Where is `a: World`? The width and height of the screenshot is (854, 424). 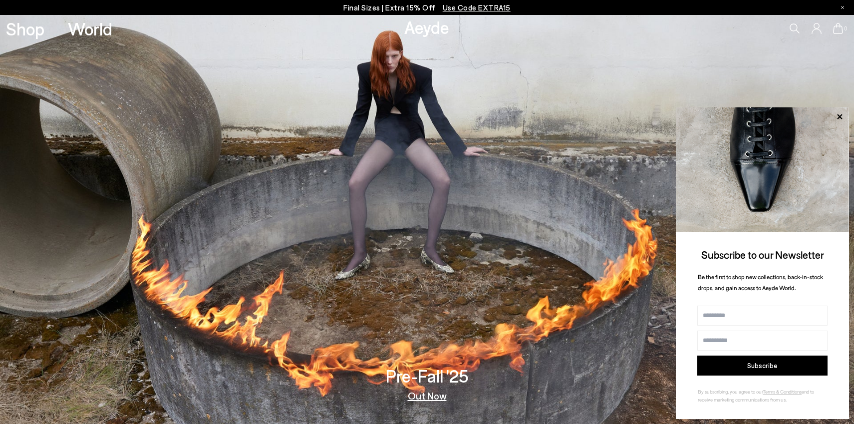
a: World is located at coordinates (90, 28).